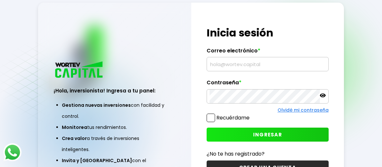  I want to click on span: Gestiona nuevas inversiones, so click(96, 105).